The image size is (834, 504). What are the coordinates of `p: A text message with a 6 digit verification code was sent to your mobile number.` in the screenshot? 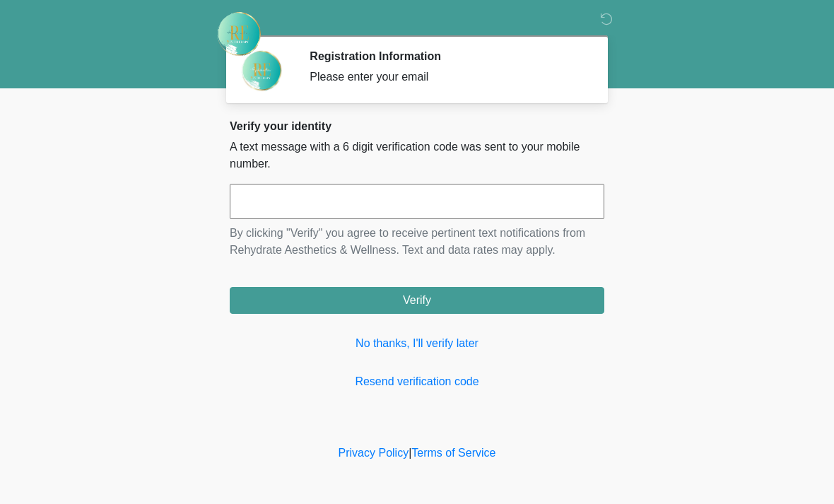 It's located at (417, 156).